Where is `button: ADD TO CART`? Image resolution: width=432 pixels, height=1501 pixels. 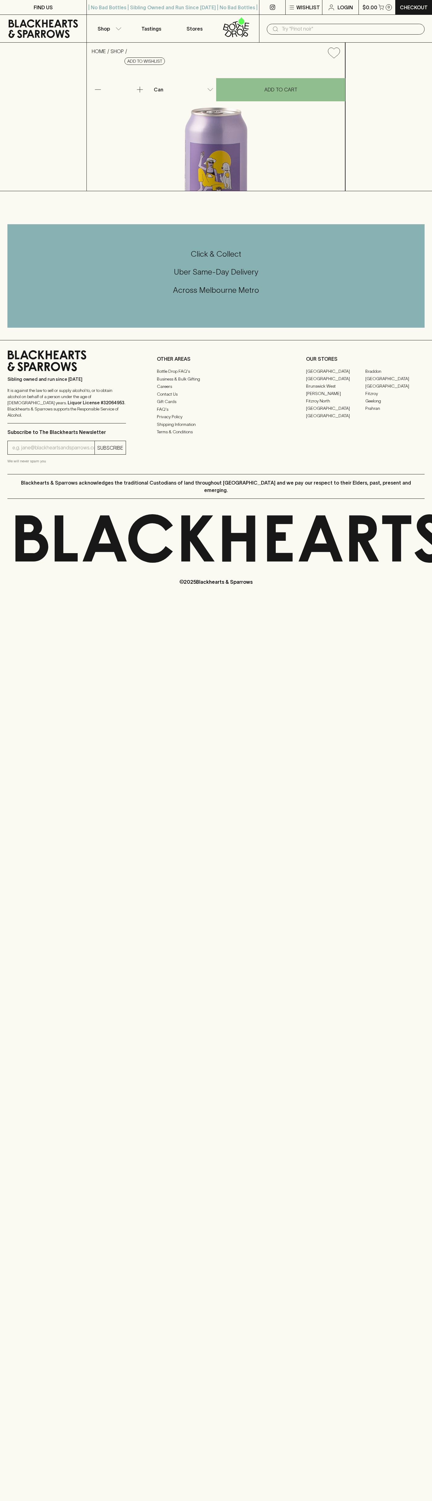 button: ADD TO CART is located at coordinates (281, 90).